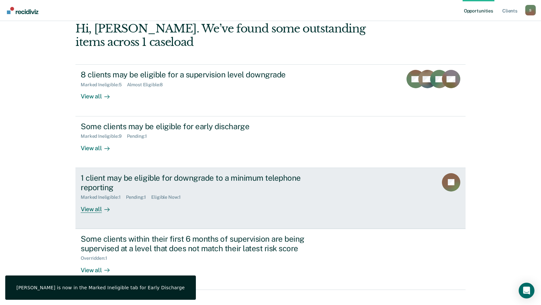 Image resolution: width=541 pixels, height=305 pixels. I want to click on img: Recidiviz, so click(23, 11).